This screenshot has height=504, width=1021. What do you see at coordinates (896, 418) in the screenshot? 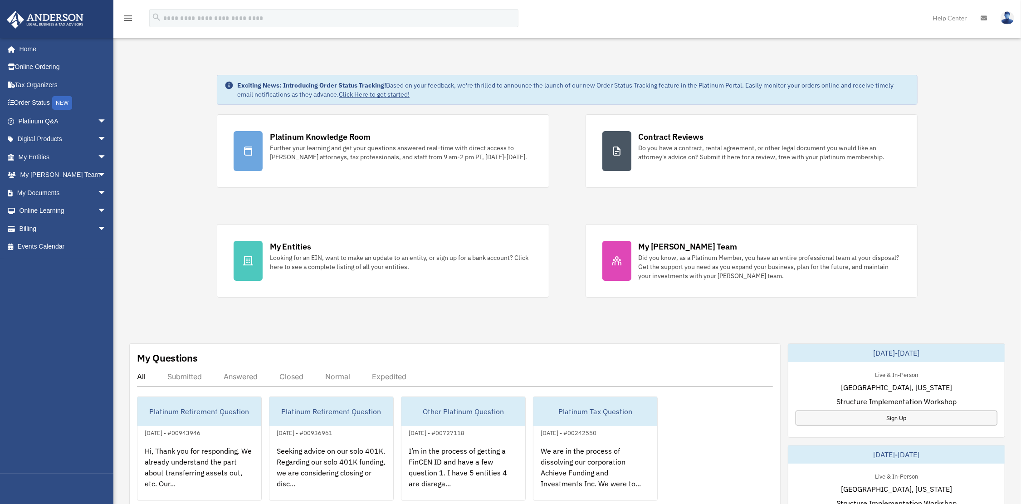
I see `div: Sign Up` at bounding box center [896, 418].